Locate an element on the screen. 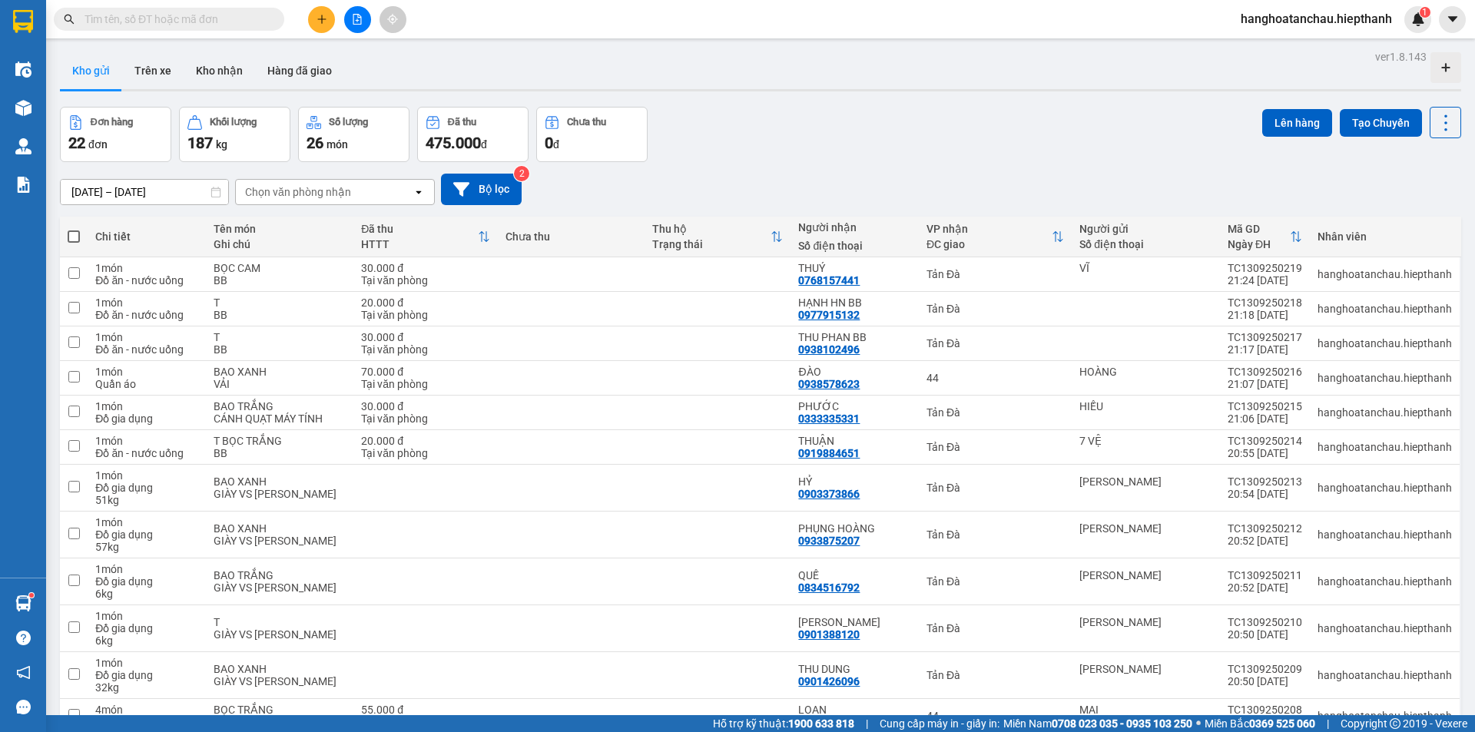  div: QUẾ is located at coordinates (854, 575).